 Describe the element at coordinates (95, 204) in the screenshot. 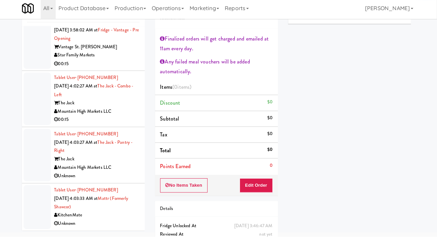

I see `a: Mattr (formerly Shawcor)` at that location.